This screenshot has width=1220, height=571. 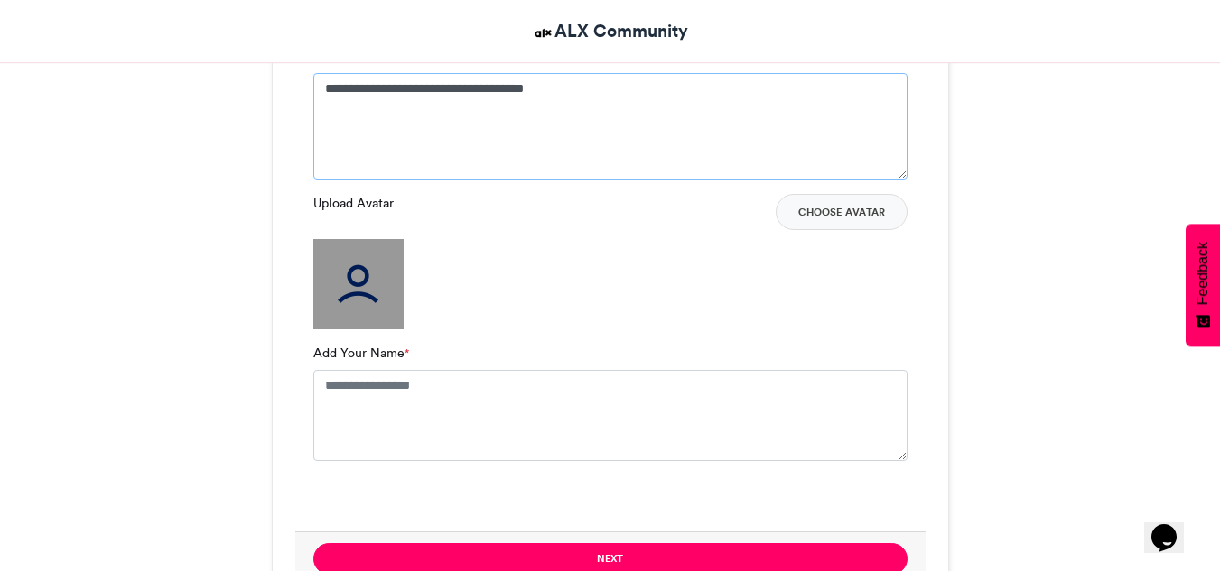 What do you see at coordinates (841, 212) in the screenshot?
I see `button: Choose Avatar` at bounding box center [841, 212].